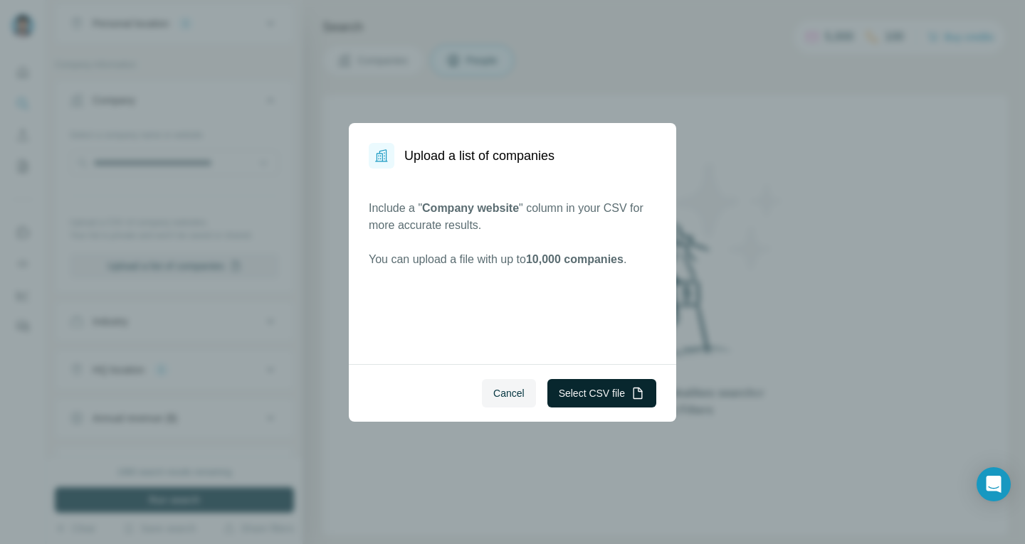 The image size is (1025, 544). What do you see at coordinates (512, 217) in the screenshot?
I see `p: Include a " " column in your CSV for more accurate results.` at bounding box center [512, 217].